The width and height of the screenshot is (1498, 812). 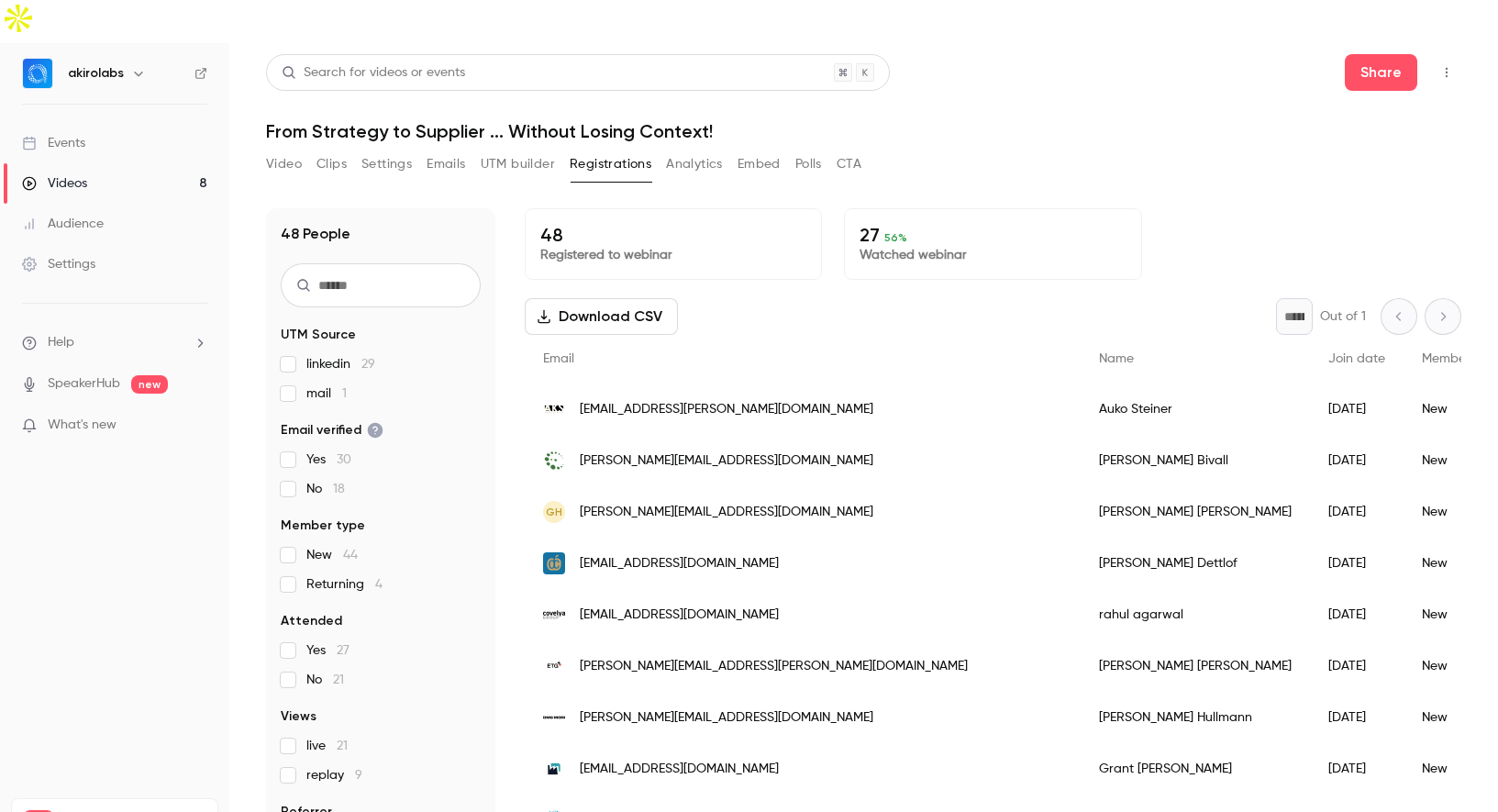 I want to click on button: Clips, so click(x=331, y=164).